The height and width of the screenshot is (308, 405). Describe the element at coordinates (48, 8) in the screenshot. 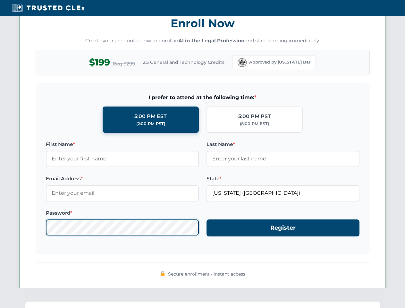

I see `img: Trusted CLEs` at that location.